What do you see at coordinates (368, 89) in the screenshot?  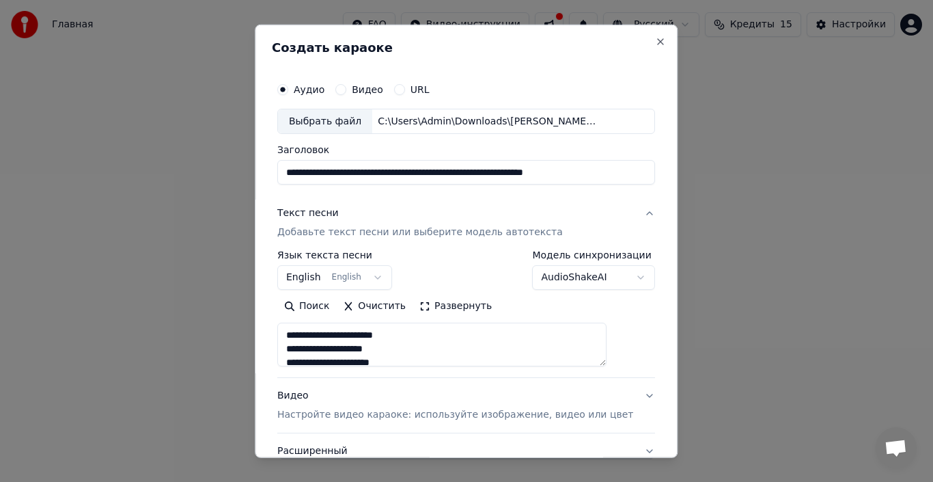 I see `label: Видео` at bounding box center [368, 89].